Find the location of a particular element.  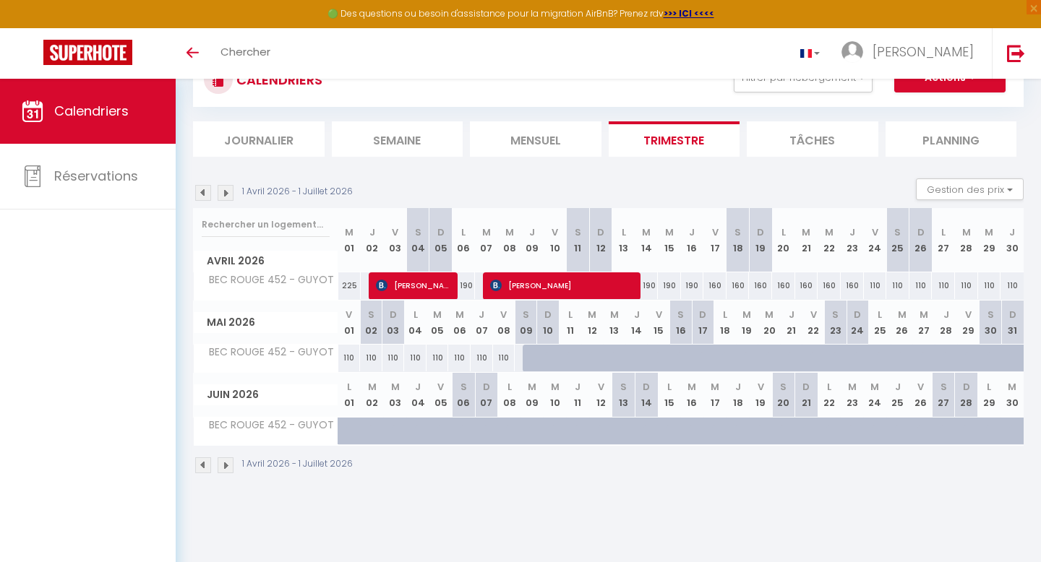

button: Gestion des prix is located at coordinates (969, 189).